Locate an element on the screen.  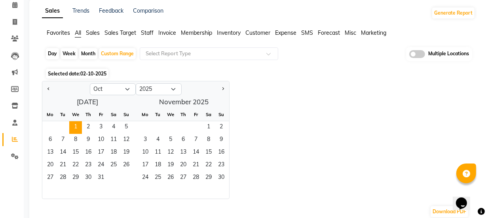
span: 31 is located at coordinates (101, 178).